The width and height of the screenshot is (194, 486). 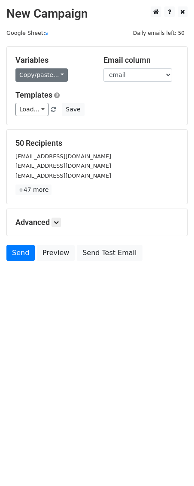 What do you see at coordinates (73, 109) in the screenshot?
I see `button: Save` at bounding box center [73, 109].